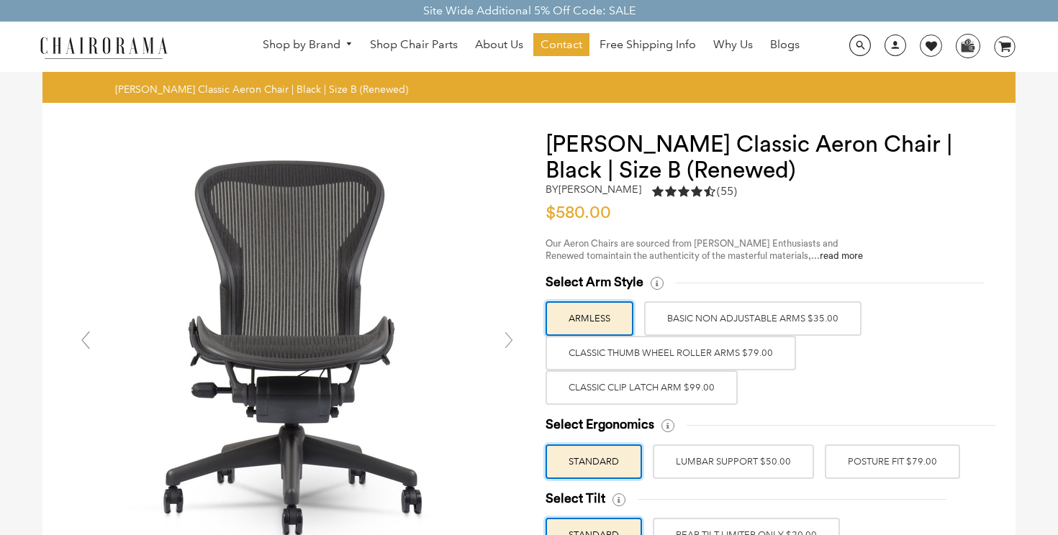 This screenshot has height=535, width=1058. What do you see at coordinates (414, 45) in the screenshot?
I see `span: Shop Chair Parts` at bounding box center [414, 45].